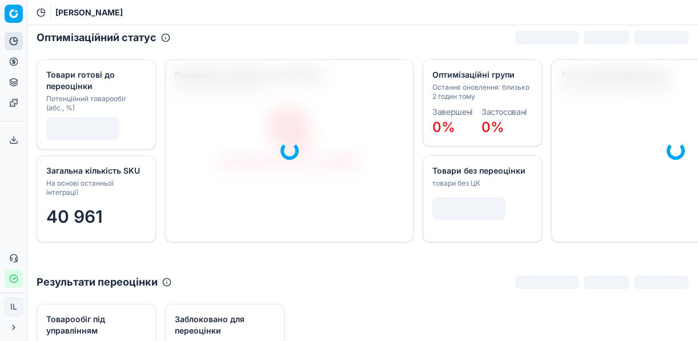 Image resolution: width=698 pixels, height=341 pixels. Describe the element at coordinates (504, 112) in the screenshot. I see `dt: Застосовані` at that location.